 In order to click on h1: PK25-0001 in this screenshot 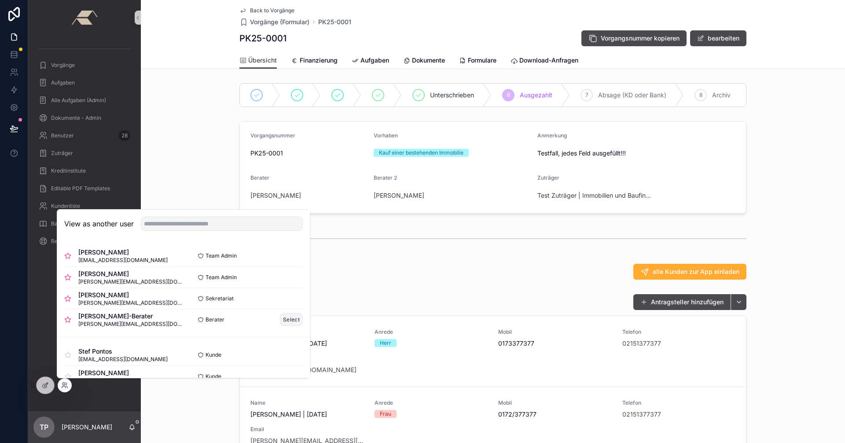, I will do `click(263, 38)`.